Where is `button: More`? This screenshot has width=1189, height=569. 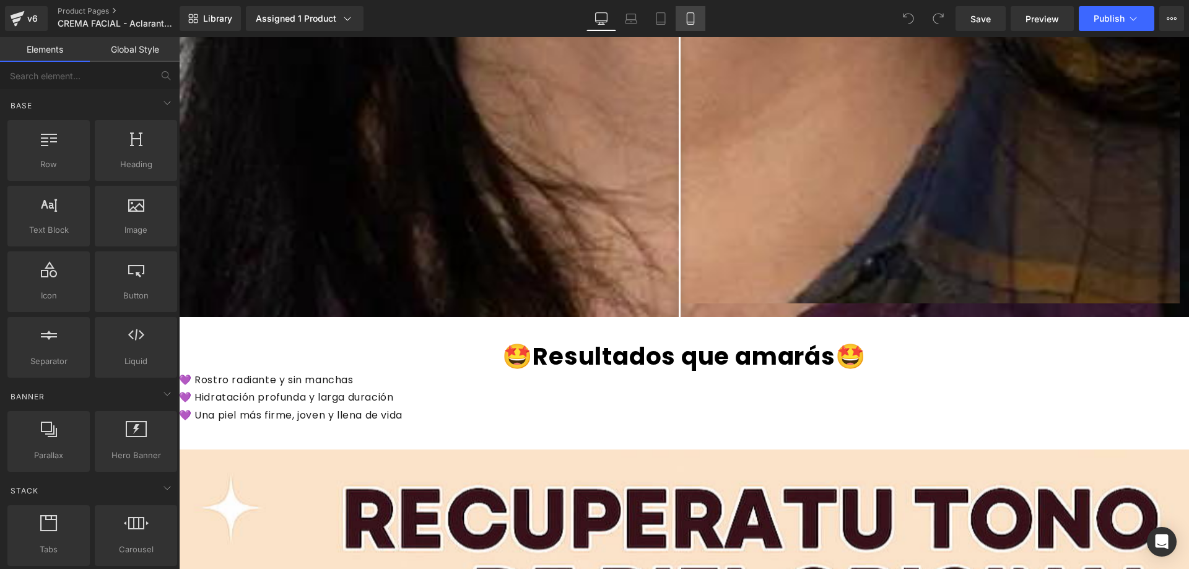
button: More is located at coordinates (1172, 19).